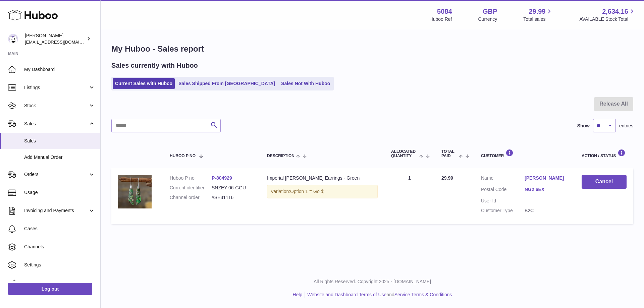 This screenshot has width=644, height=308. What do you see at coordinates (441, 19) in the screenshot?
I see `div: Huboo Ref` at bounding box center [441, 19].